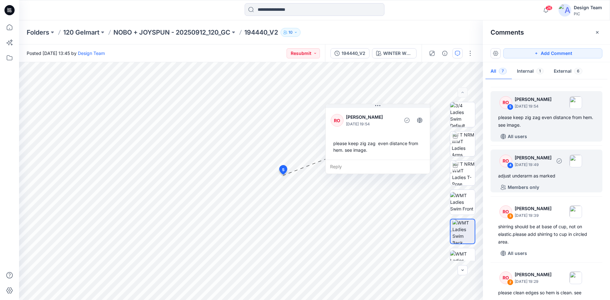 The image size is (610, 300). What do you see at coordinates (510, 107) in the screenshot?
I see `div: 5` at bounding box center [510, 107].